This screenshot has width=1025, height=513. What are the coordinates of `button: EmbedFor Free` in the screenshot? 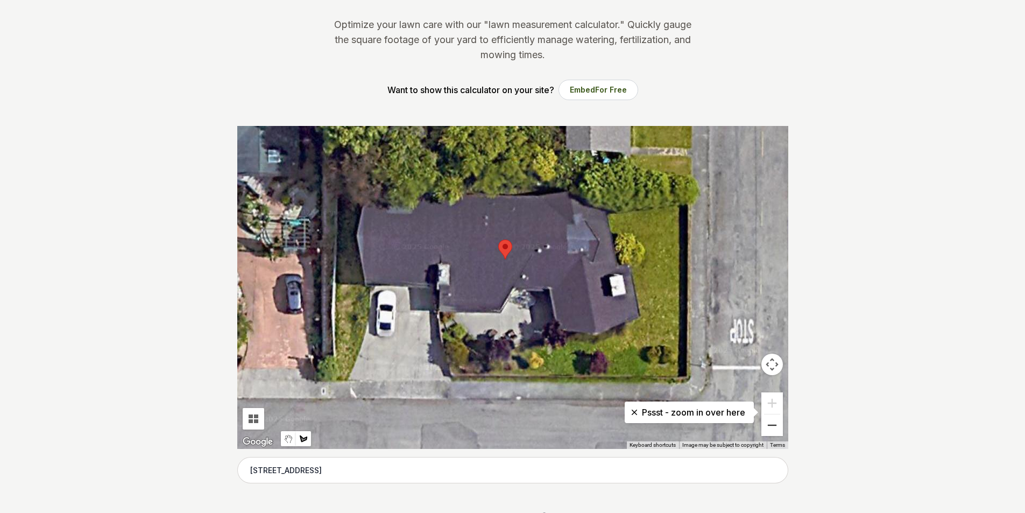 It's located at (598, 90).